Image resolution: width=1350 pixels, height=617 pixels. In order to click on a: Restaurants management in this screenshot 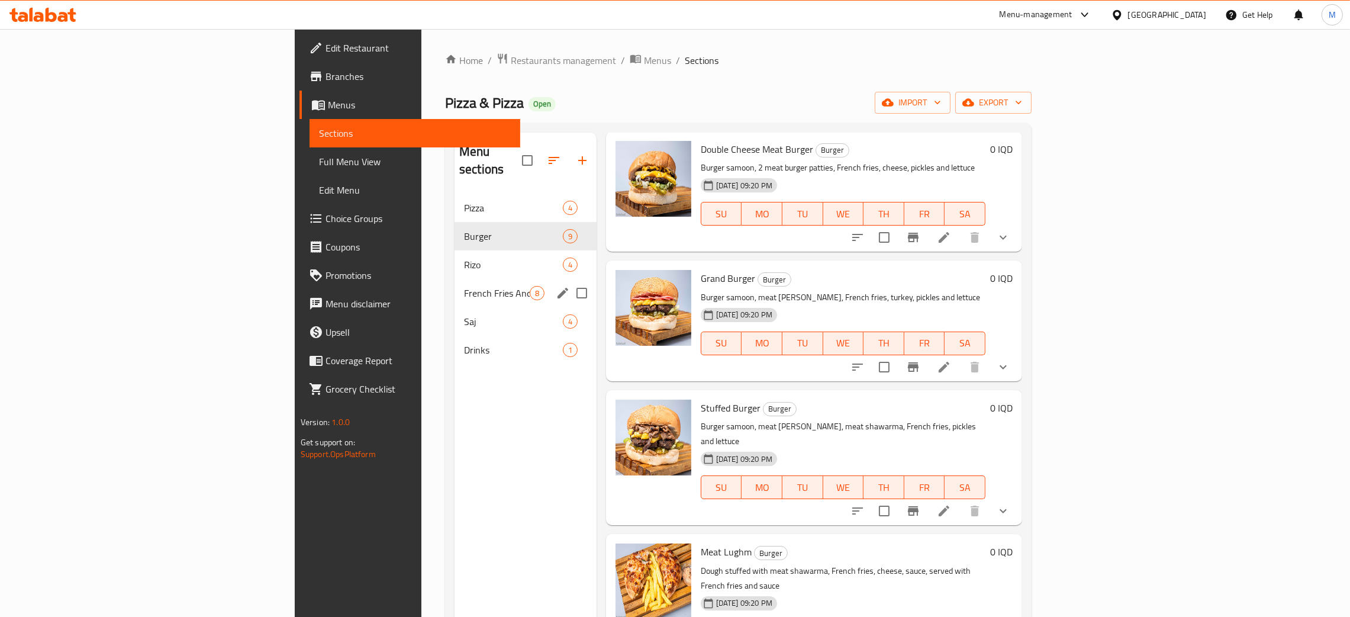, I will do `click(556, 60)`.